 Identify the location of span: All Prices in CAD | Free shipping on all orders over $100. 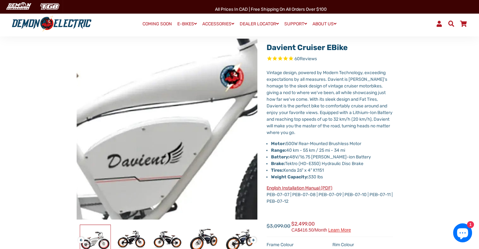
(270, 9).